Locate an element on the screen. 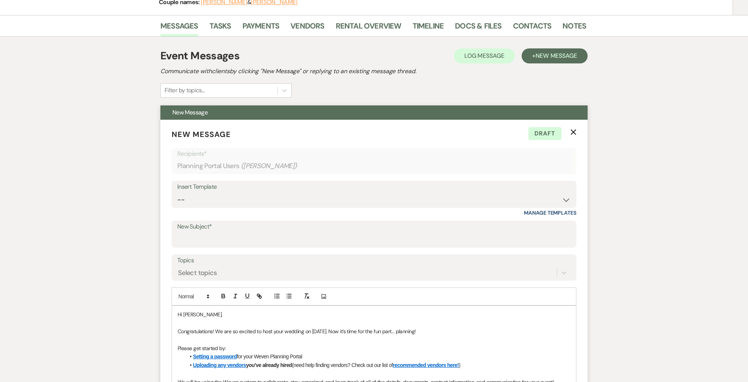  a: Timeline is located at coordinates (428, 28).